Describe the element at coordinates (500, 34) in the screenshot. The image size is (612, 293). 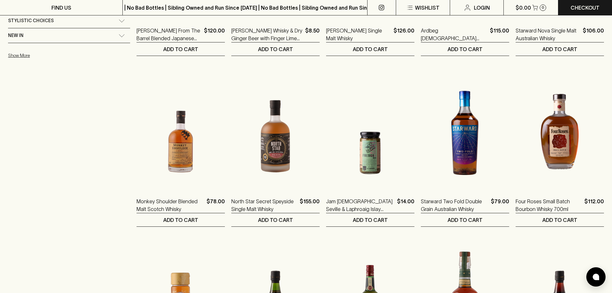
I see `p: $115.00` at that location.